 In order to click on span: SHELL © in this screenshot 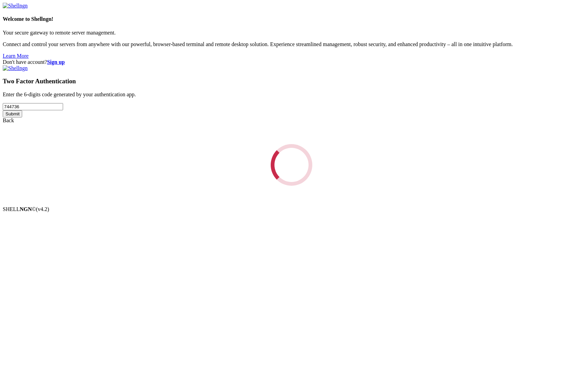, I will do `click(26, 209)`.